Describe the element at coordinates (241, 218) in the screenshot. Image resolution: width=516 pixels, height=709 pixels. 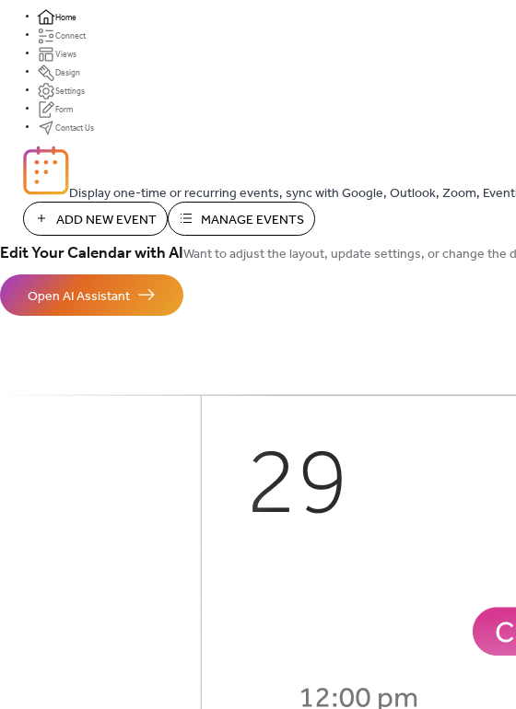
I see `button: Manage Events` at that location.